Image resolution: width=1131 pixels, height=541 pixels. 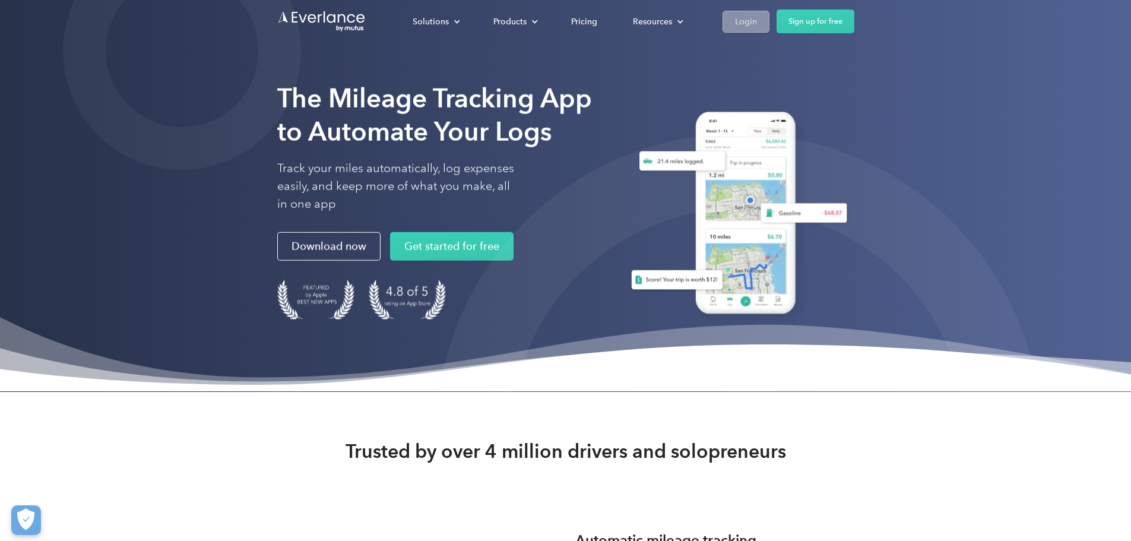 What do you see at coordinates (322, 21) in the screenshot?
I see `a: Go to homepage` at bounding box center [322, 21].